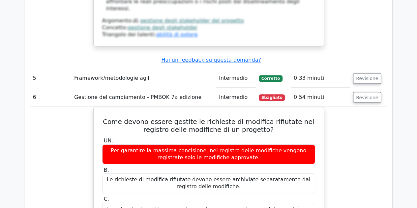 The width and height of the screenshot is (417, 208). What do you see at coordinates (163, 27) in the screenshot?
I see `a: gestione degli stakeholder` at bounding box center [163, 27].